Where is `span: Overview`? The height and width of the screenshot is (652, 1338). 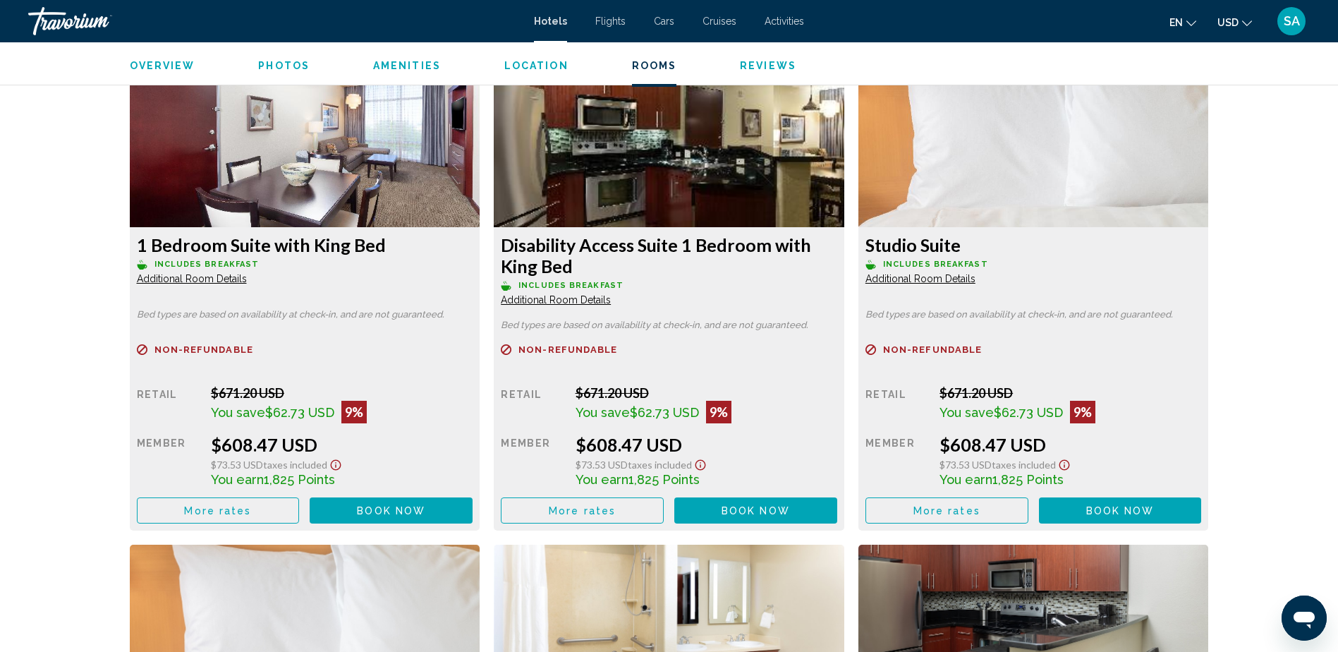 span: Overview is located at coordinates (162, 66).